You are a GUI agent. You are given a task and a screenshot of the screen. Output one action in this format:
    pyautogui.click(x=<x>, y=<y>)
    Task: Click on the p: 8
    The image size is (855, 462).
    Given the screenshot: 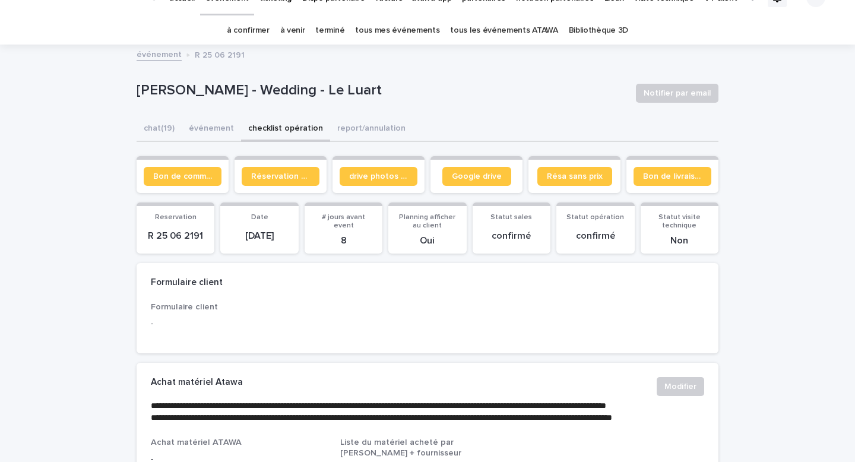 What is the action you would take?
    pyautogui.click(x=343, y=240)
    